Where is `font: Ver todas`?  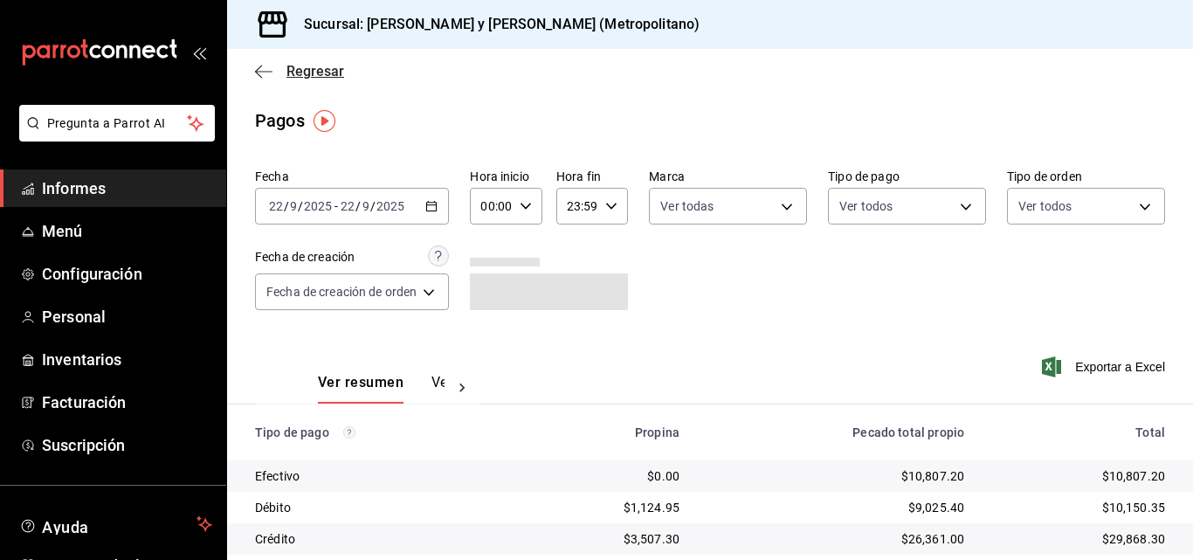
font: Ver todas is located at coordinates (687, 206).